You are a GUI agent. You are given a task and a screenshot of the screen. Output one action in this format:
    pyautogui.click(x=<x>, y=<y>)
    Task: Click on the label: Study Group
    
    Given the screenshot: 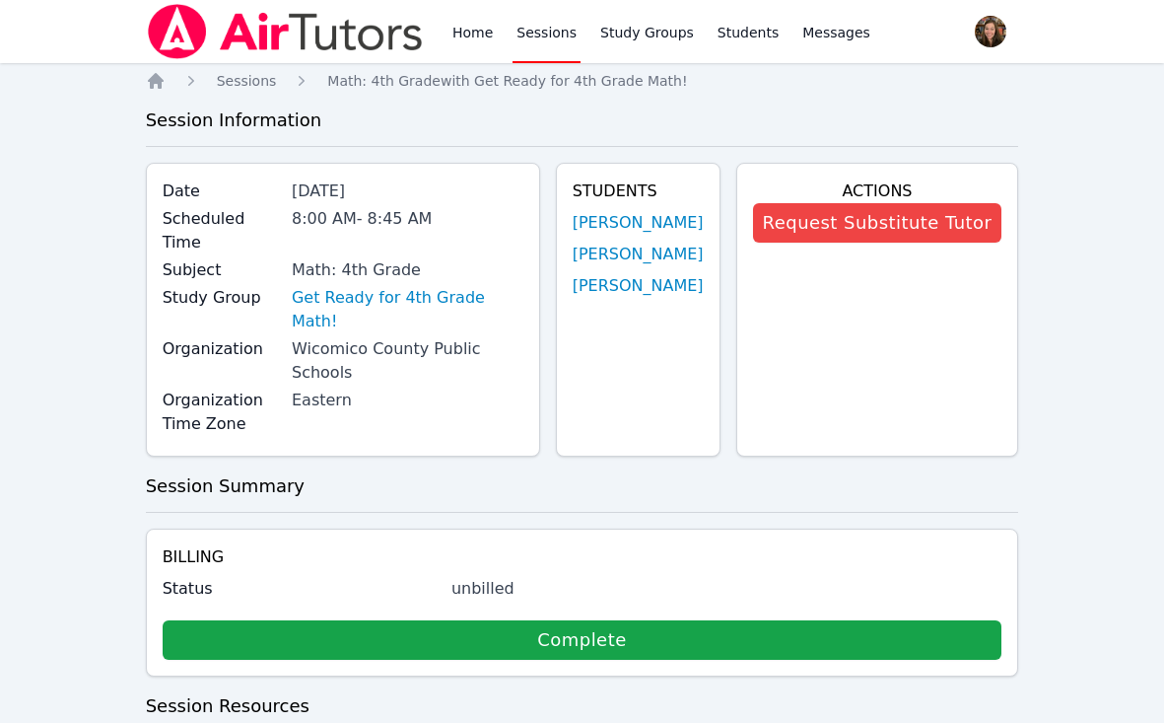 What is the action you would take?
    pyautogui.click(x=221, y=298)
    